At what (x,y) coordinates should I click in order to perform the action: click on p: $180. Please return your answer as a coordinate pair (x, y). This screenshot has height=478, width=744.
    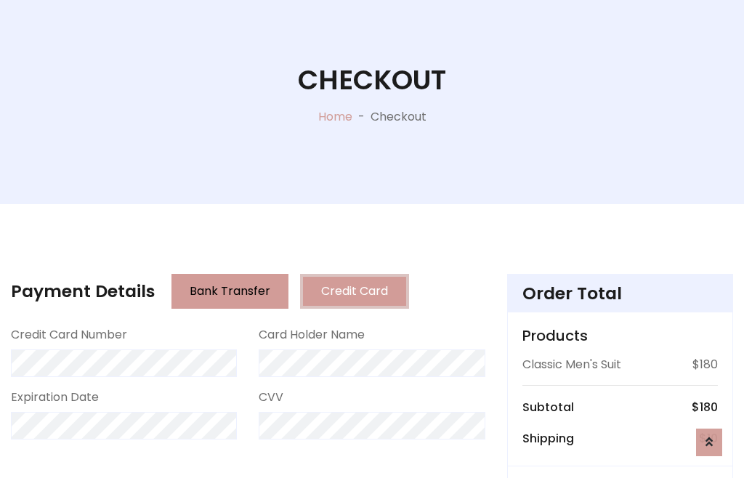
    Looking at the image, I should click on (705, 365).